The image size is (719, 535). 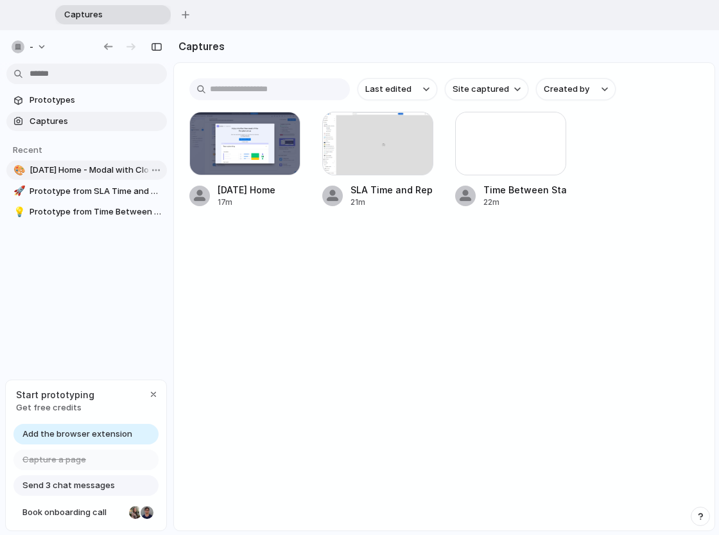 What do you see at coordinates (135, 512) in the screenshot?
I see `div: Nicole Kubica` at bounding box center [135, 512].